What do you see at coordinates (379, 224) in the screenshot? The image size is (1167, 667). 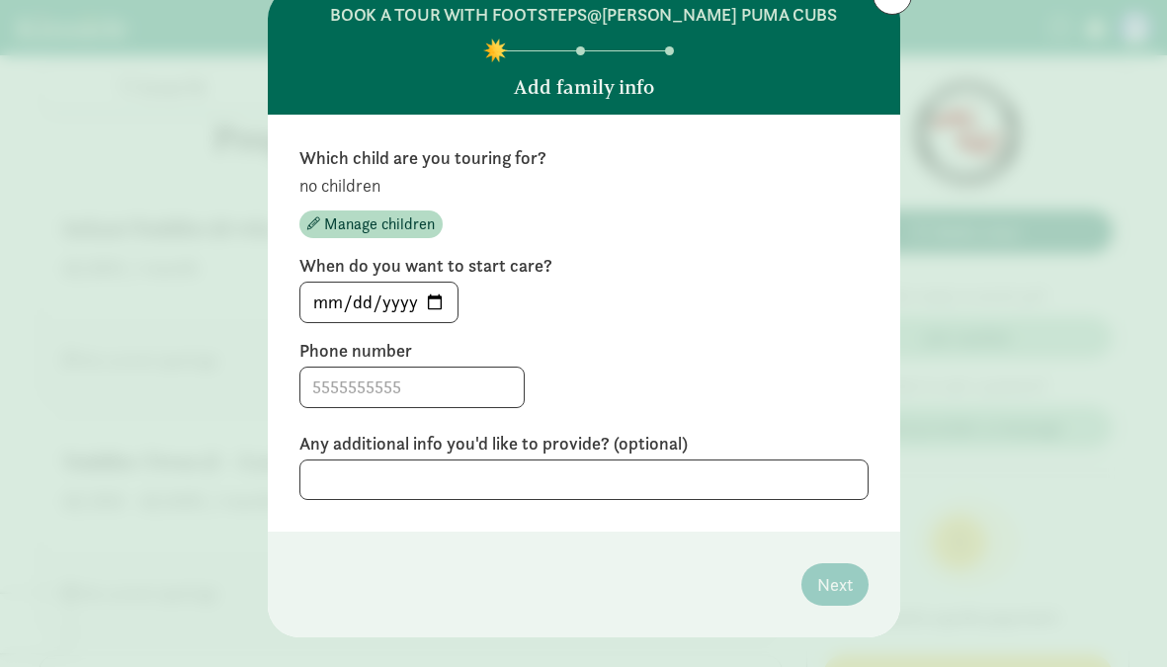 I see `span: Manage children` at bounding box center [379, 224].